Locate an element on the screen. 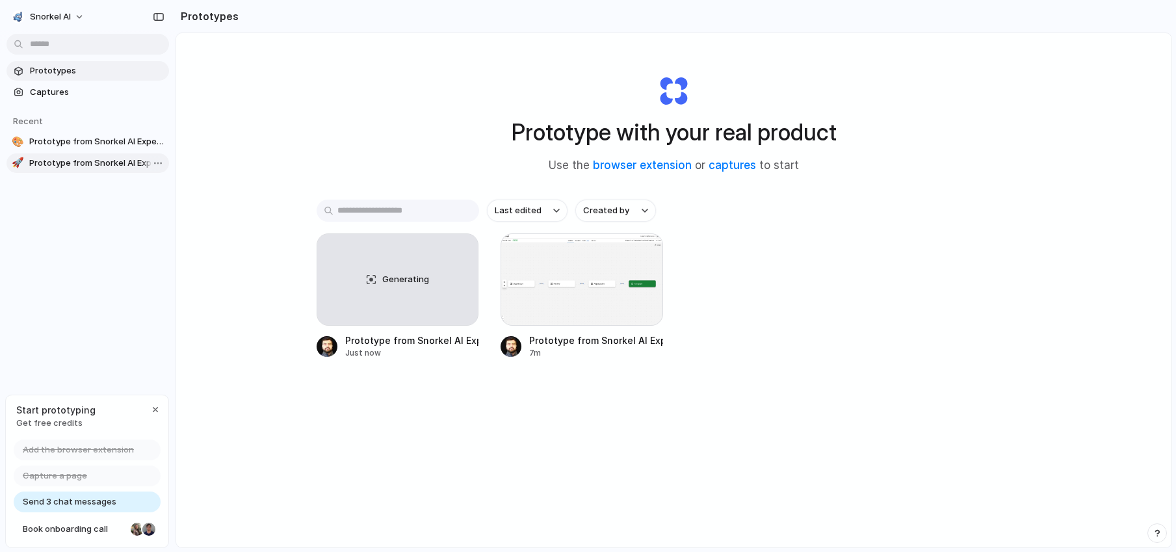 Image resolution: width=1176 pixels, height=552 pixels. span: Add the browser extension is located at coordinates (78, 450).